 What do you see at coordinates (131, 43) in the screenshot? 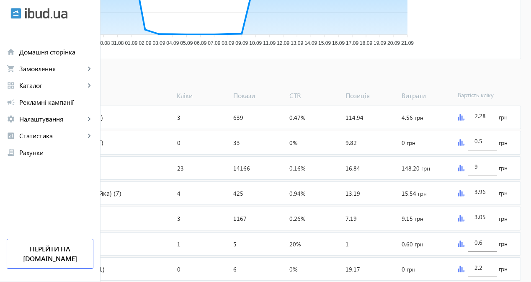
I see `tspan: 01.09` at bounding box center [131, 43].